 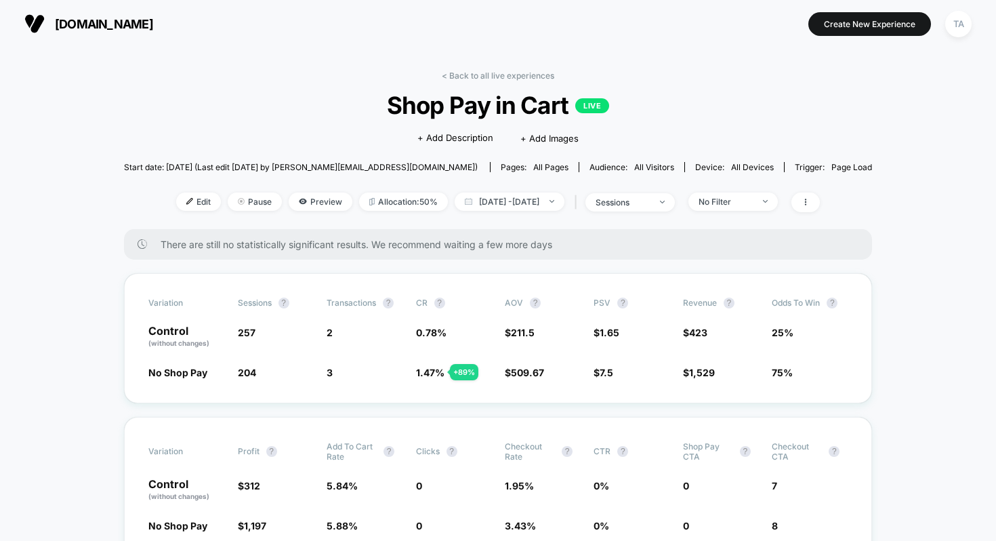 I want to click on span: Edit, so click(x=199, y=201).